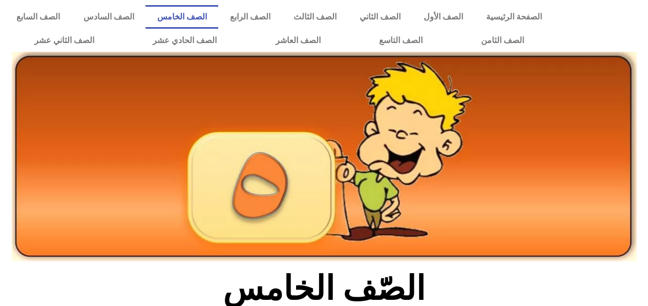  What do you see at coordinates (298, 40) in the screenshot?
I see `a: الصف العاشر` at bounding box center [298, 40].